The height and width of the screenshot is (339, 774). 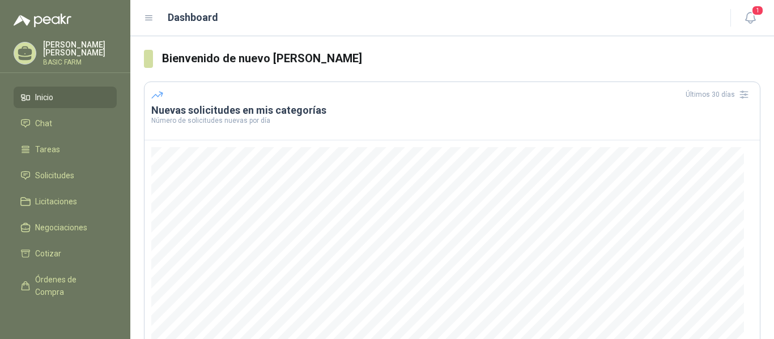 What do you see at coordinates (65, 318) in the screenshot?
I see `a: Remisiones` at bounding box center [65, 318].